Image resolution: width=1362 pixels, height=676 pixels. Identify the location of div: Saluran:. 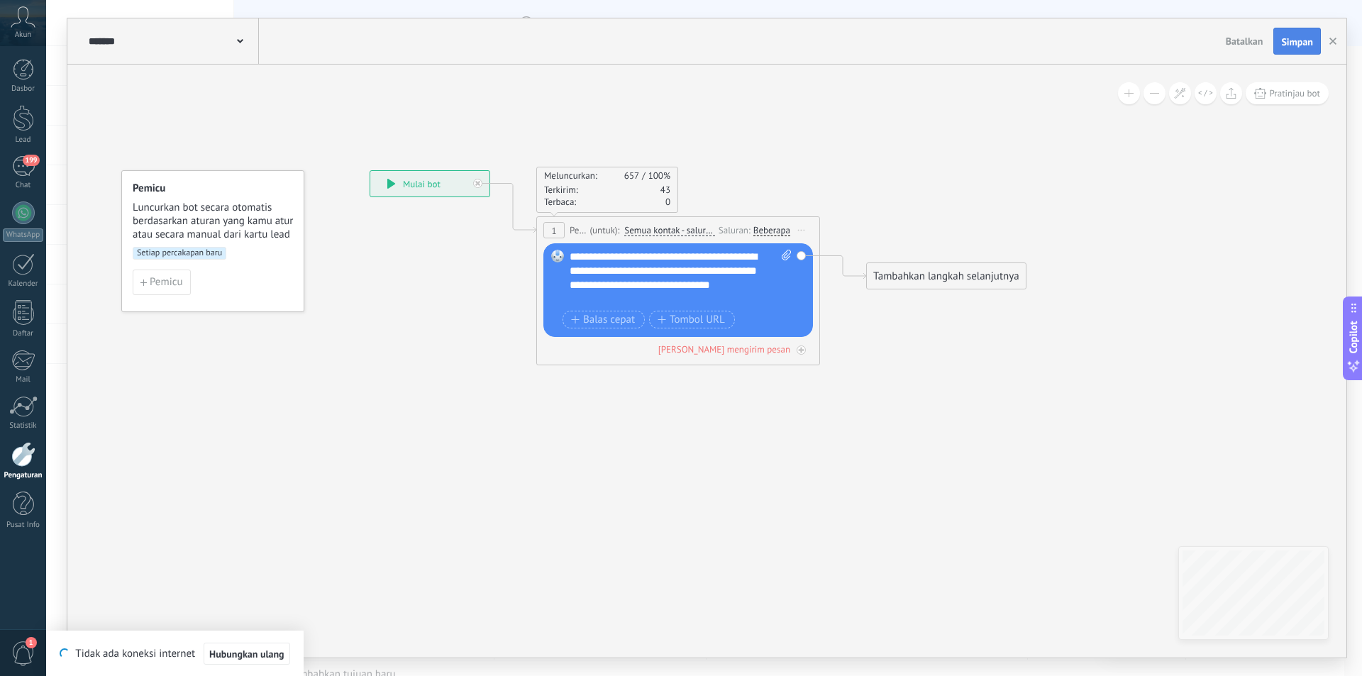
(736, 230).